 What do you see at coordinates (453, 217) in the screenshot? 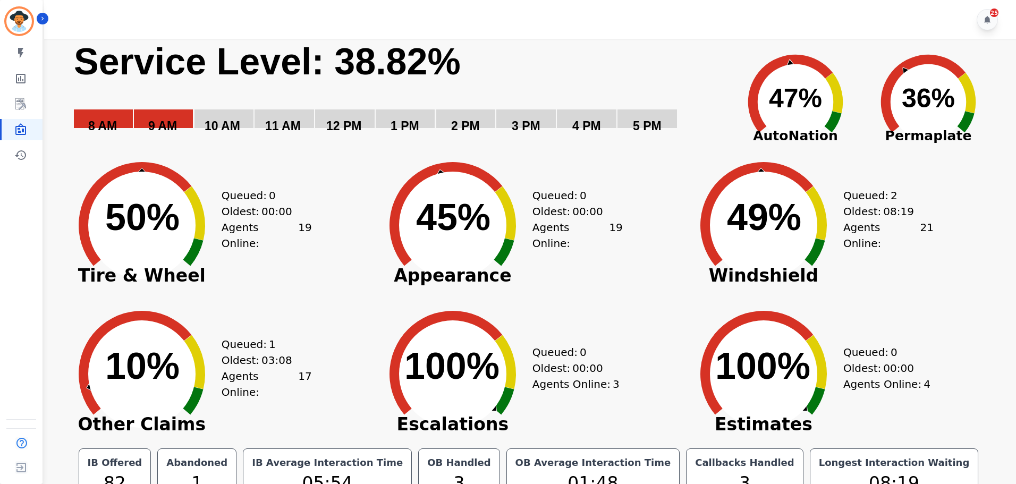
I see `text: 45%` at bounding box center [453, 217].